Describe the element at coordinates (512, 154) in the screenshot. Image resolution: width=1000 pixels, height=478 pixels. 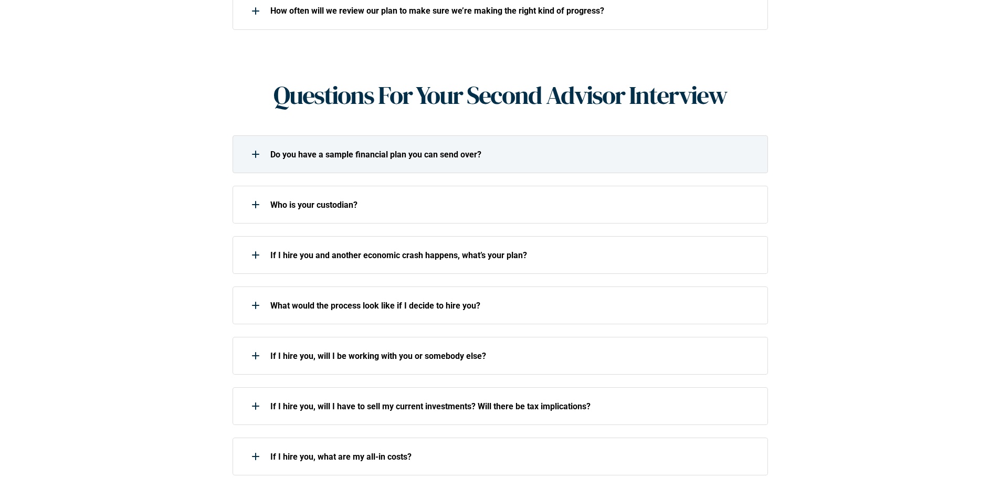
I see `p: Do you have a sample financial plan you can send over?` at that location.